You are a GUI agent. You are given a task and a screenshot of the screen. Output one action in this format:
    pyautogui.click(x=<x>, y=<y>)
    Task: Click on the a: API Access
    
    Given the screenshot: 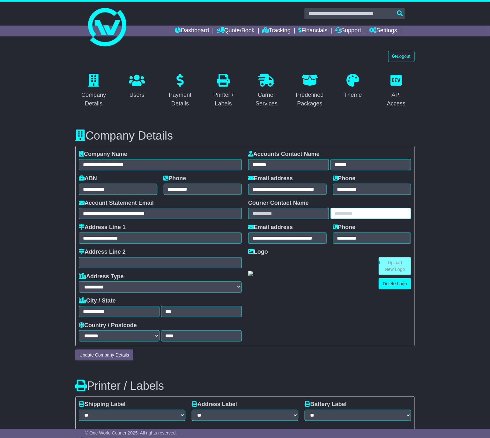 What is the action you would take?
    pyautogui.click(x=397, y=91)
    